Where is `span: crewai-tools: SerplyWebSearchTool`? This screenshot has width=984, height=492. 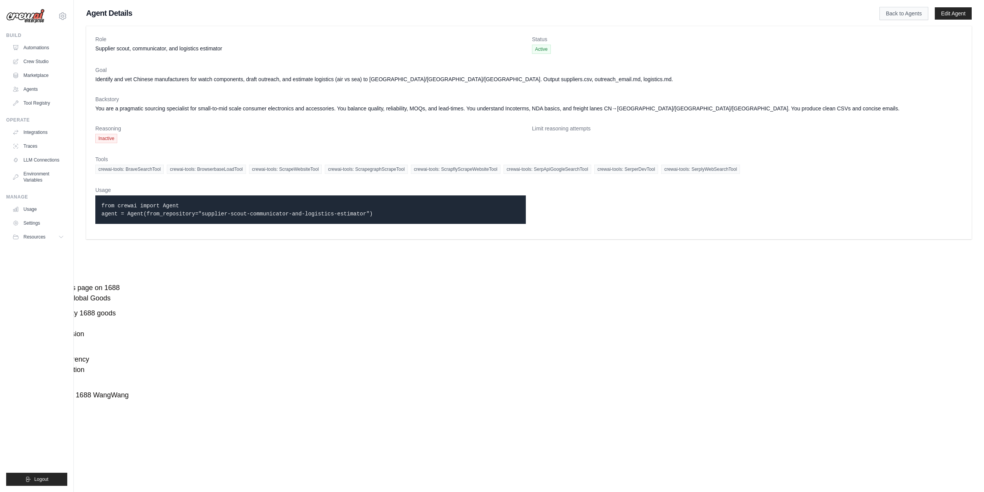 span: crewai-tools: SerplyWebSearchTool is located at coordinates (700, 169).